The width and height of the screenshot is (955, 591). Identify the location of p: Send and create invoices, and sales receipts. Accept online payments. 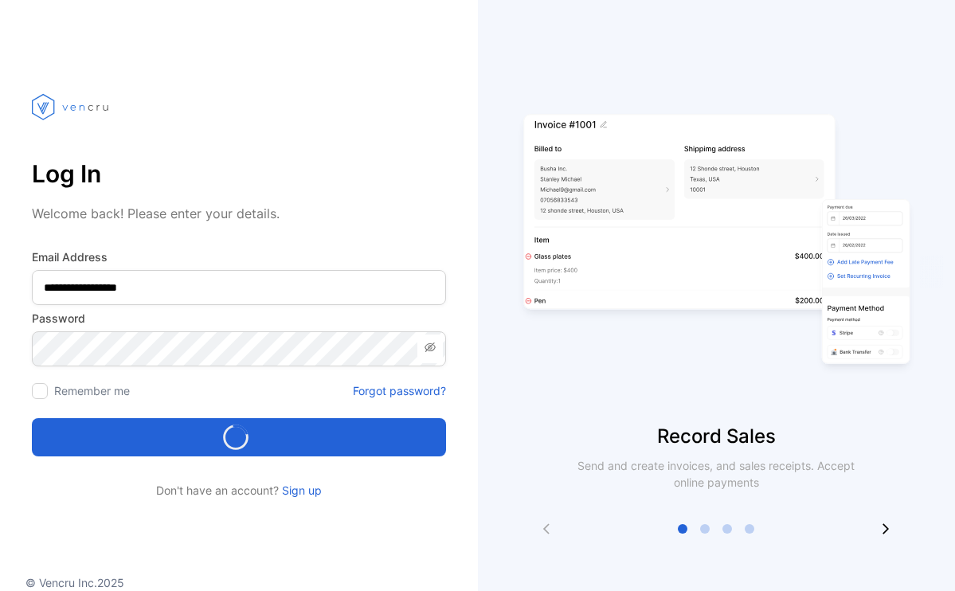
(716, 474).